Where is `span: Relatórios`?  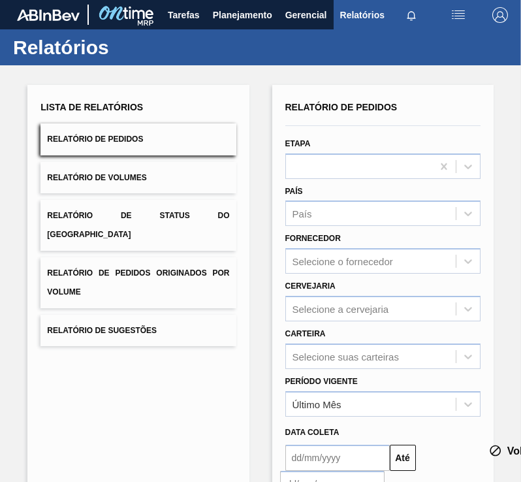 span: Relatórios is located at coordinates (363, 15).